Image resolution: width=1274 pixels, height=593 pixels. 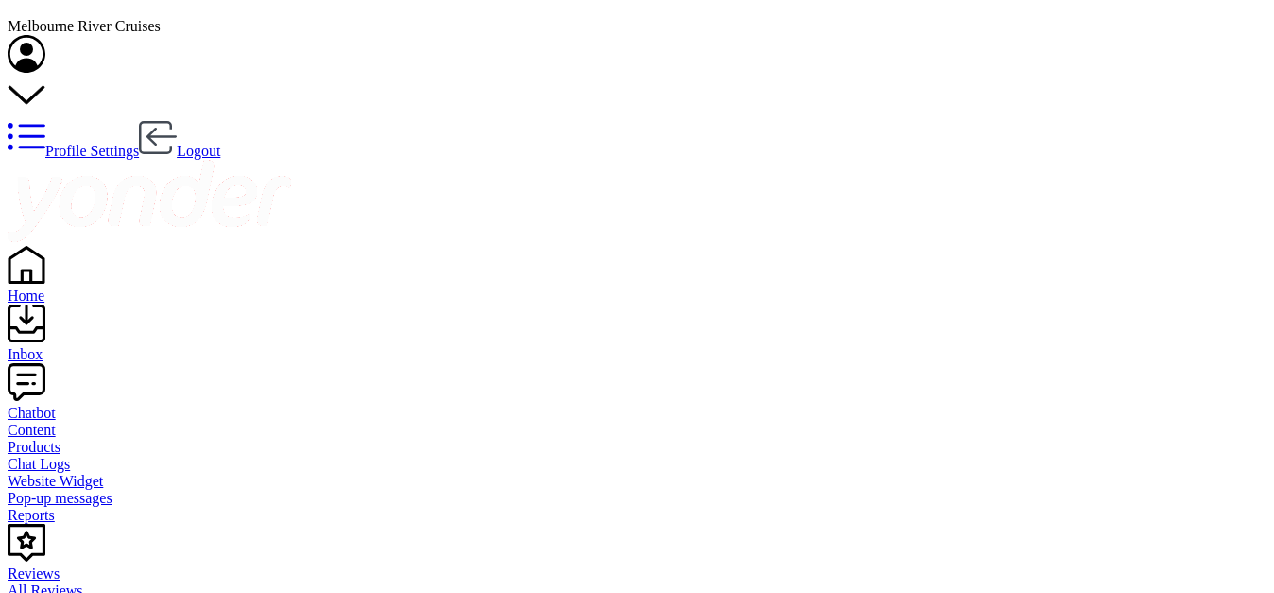 I want to click on a: Profile Settings, so click(x=73, y=150).